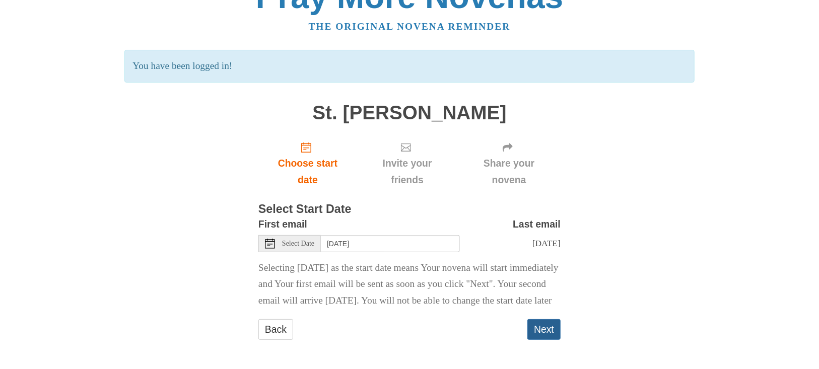  Describe the element at coordinates (544, 329) in the screenshot. I see `button: Next` at that location.